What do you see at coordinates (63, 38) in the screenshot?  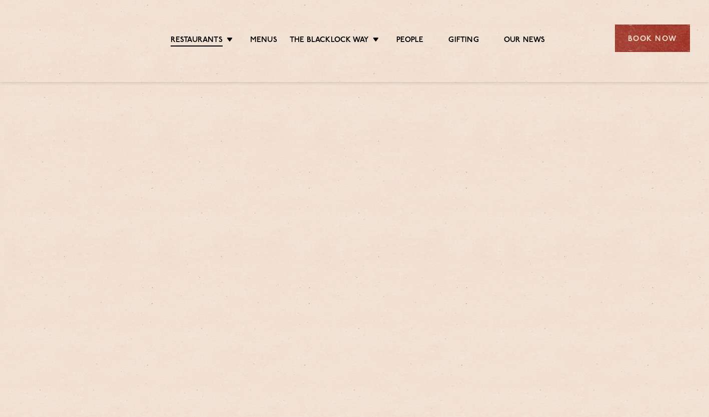 I see `img: svg%3E` at bounding box center [63, 38].